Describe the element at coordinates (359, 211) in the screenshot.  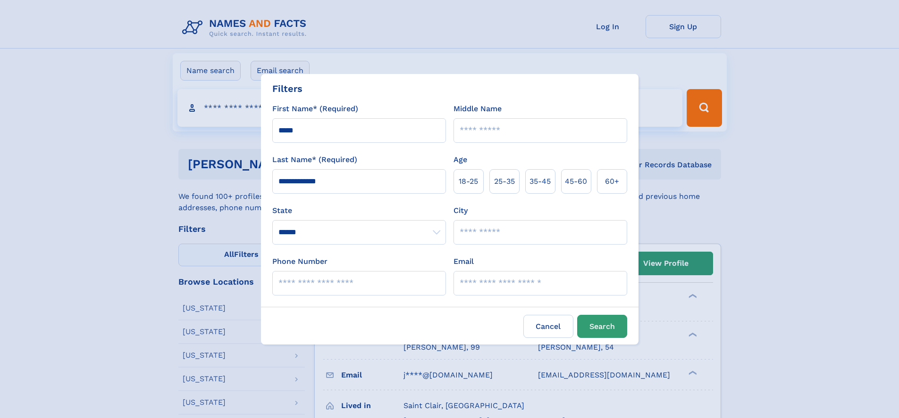
I see `label: State` at that location.